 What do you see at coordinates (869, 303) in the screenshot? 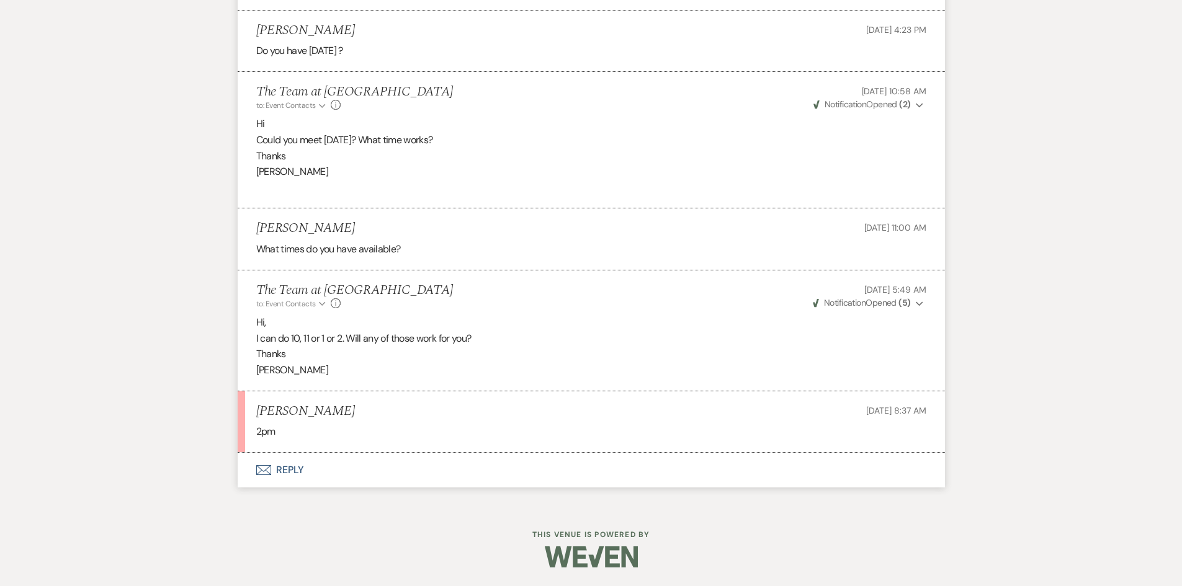
I see `button: NotificationOpened (5)` at bounding box center [869, 303].